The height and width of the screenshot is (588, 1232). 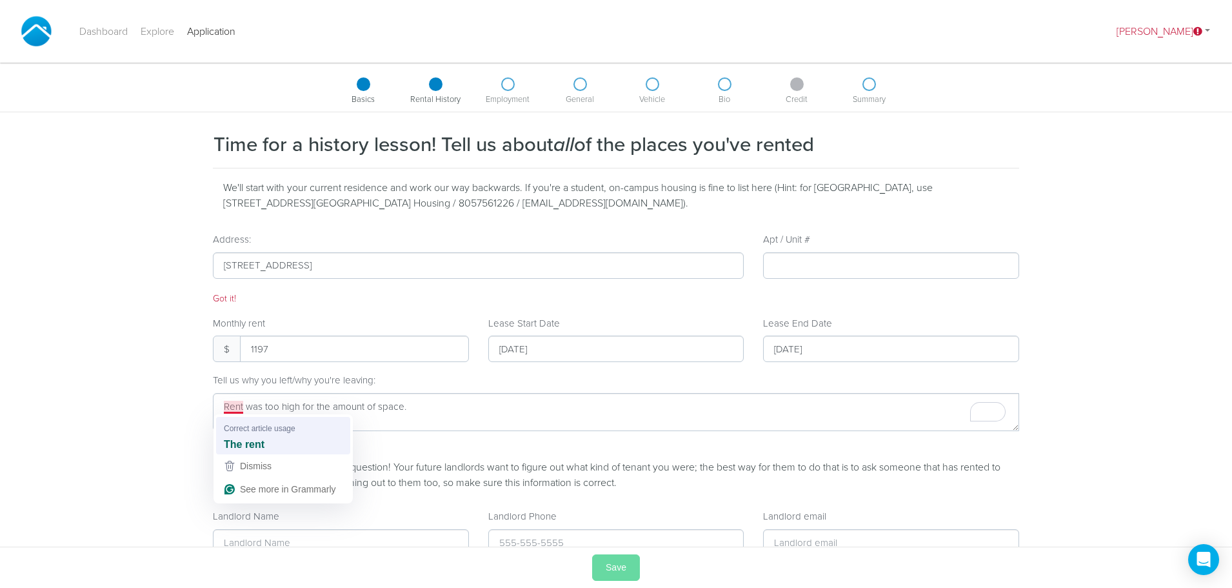 I want to click on label: Landlord Phone, so click(x=522, y=516).